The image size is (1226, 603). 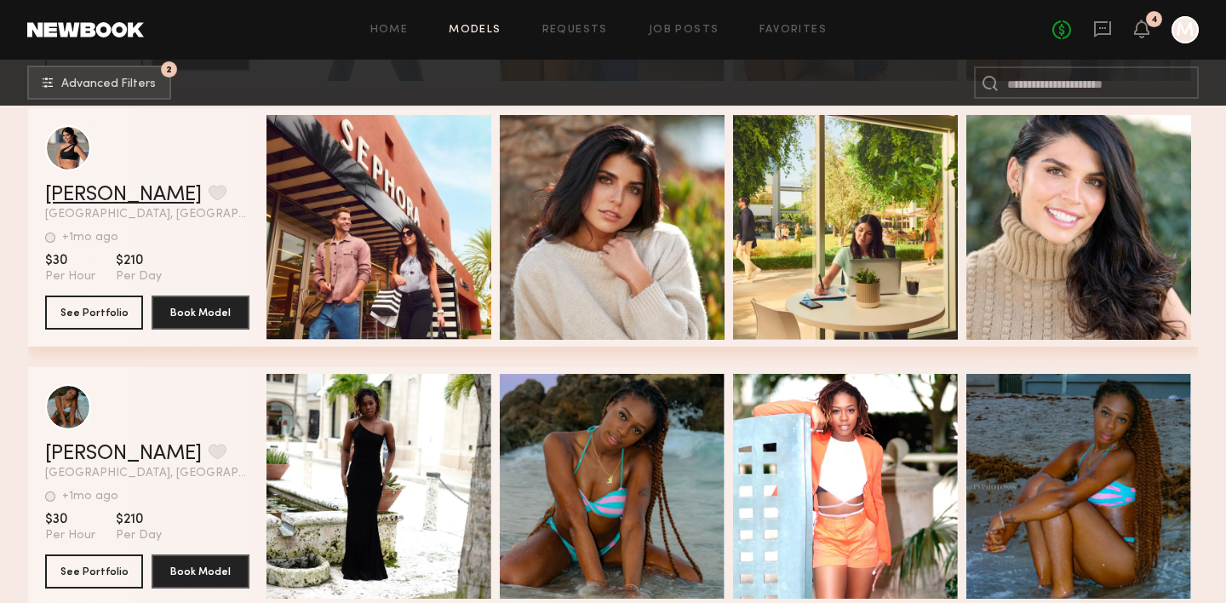 What do you see at coordinates (575, 30) in the screenshot?
I see `a: Requests` at bounding box center [575, 30].